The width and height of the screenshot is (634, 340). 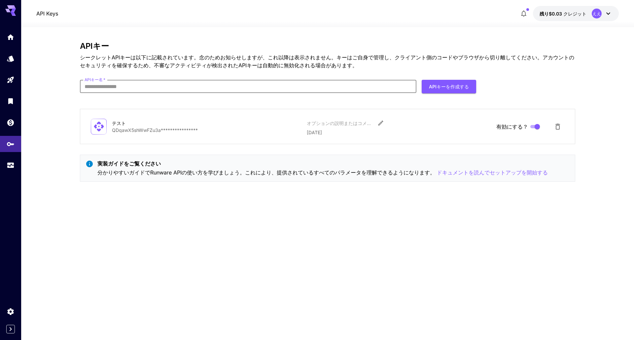 I want to click on p: API Keys, so click(x=47, y=14).